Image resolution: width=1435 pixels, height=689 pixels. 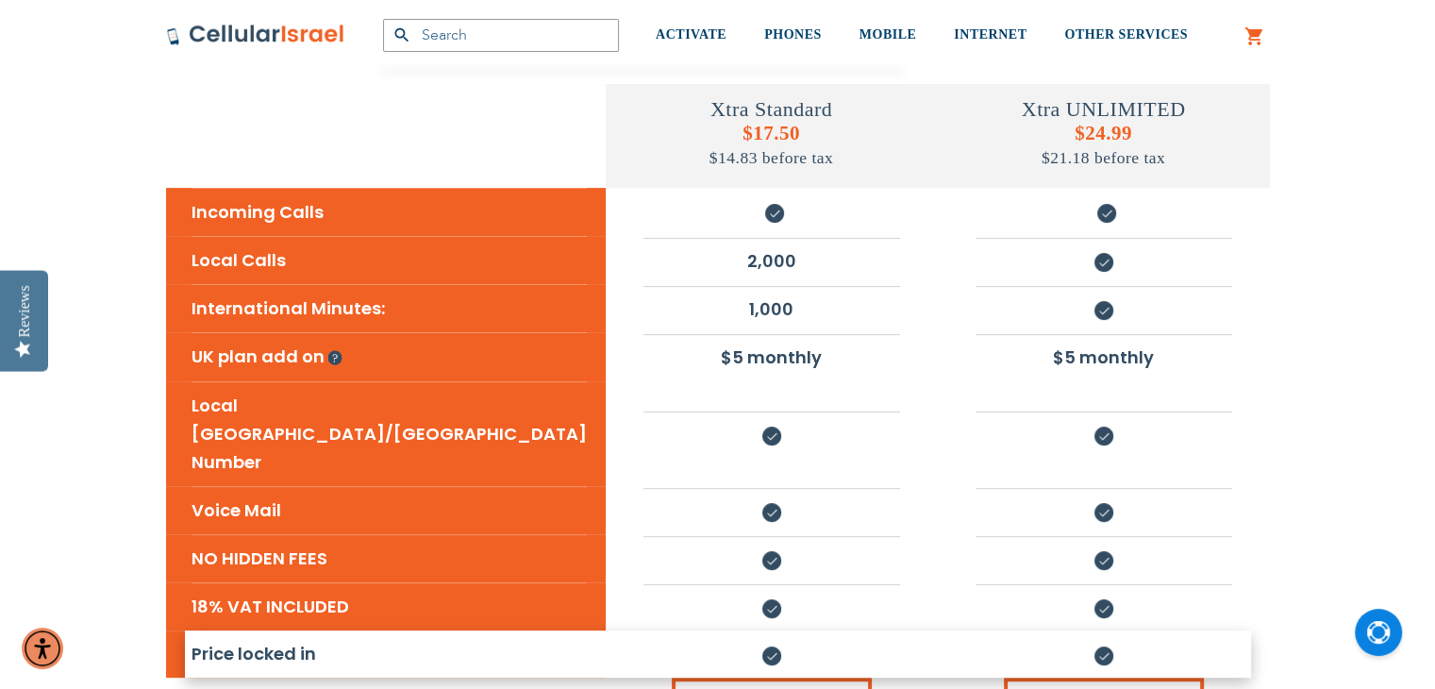 I want to click on span: OTHER SERVICES, so click(x=1126, y=34).